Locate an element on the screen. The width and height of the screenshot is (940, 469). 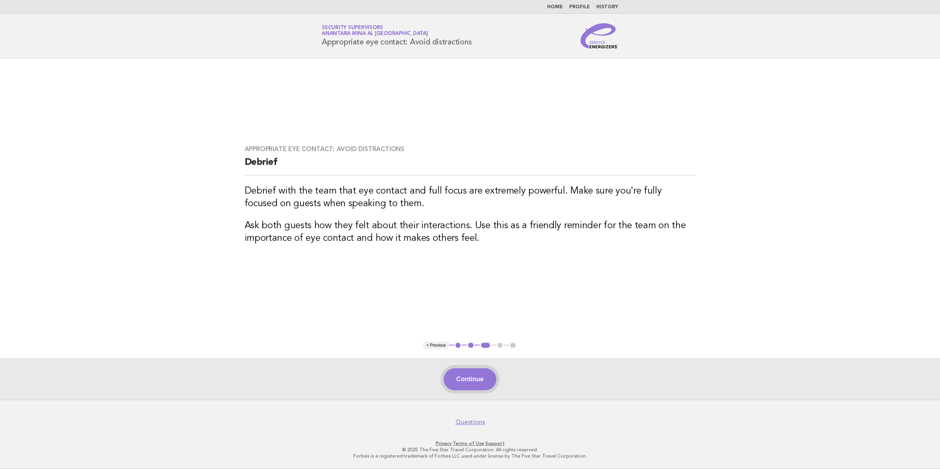
h3: Appropriate eye contact: Avoid distractions is located at coordinates (470, 149).